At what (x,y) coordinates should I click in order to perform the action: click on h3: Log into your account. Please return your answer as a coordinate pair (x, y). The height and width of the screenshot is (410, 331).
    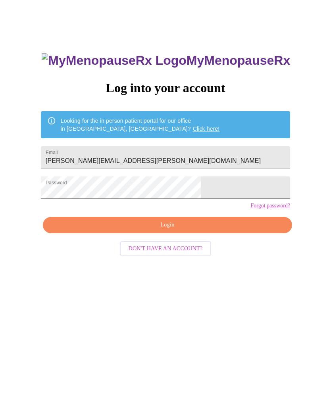
    Looking at the image, I should click on (166, 88).